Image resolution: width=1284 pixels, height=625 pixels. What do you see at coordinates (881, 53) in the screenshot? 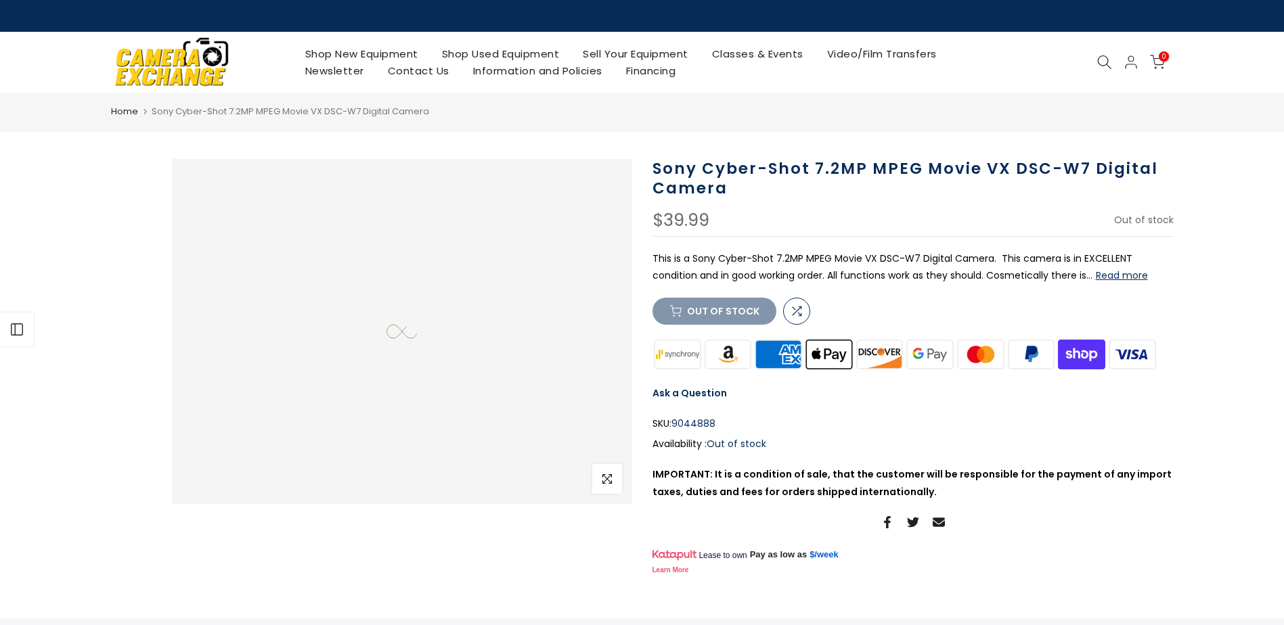
I see `a: Video/Film Transfers` at bounding box center [881, 53].